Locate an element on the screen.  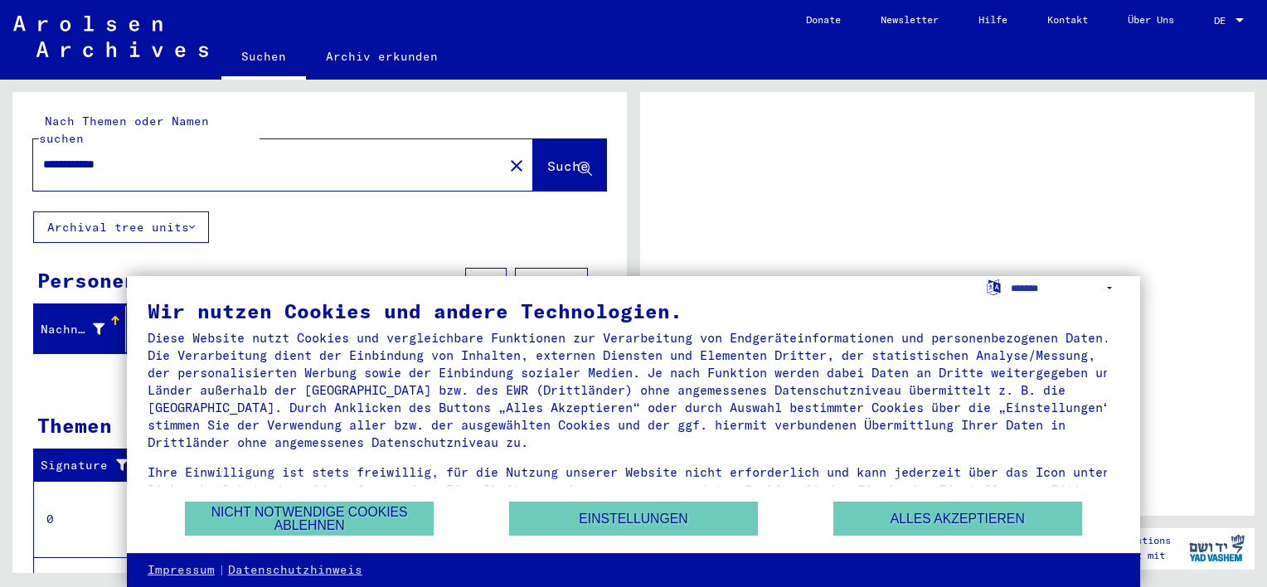
a: Suchen is located at coordinates (264, 58).